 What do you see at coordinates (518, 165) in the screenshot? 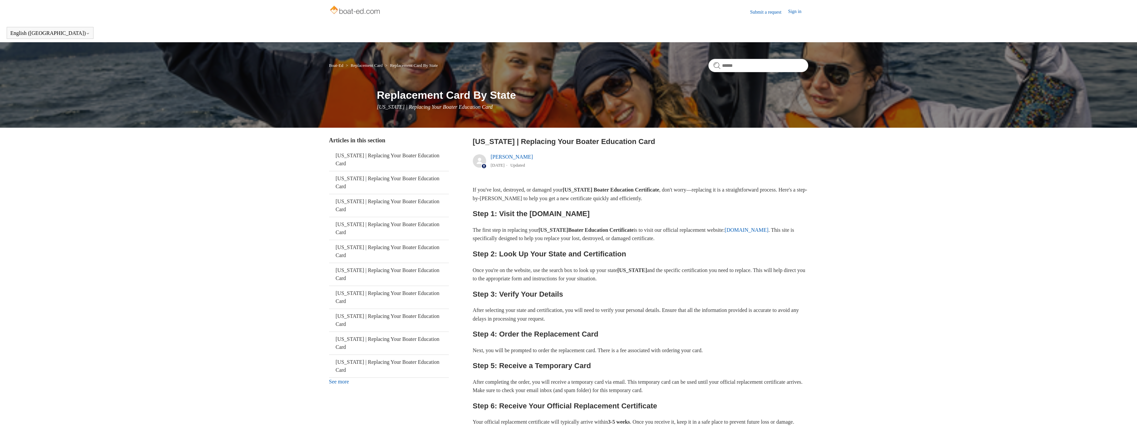
I see `li: Updated` at bounding box center [518, 165].